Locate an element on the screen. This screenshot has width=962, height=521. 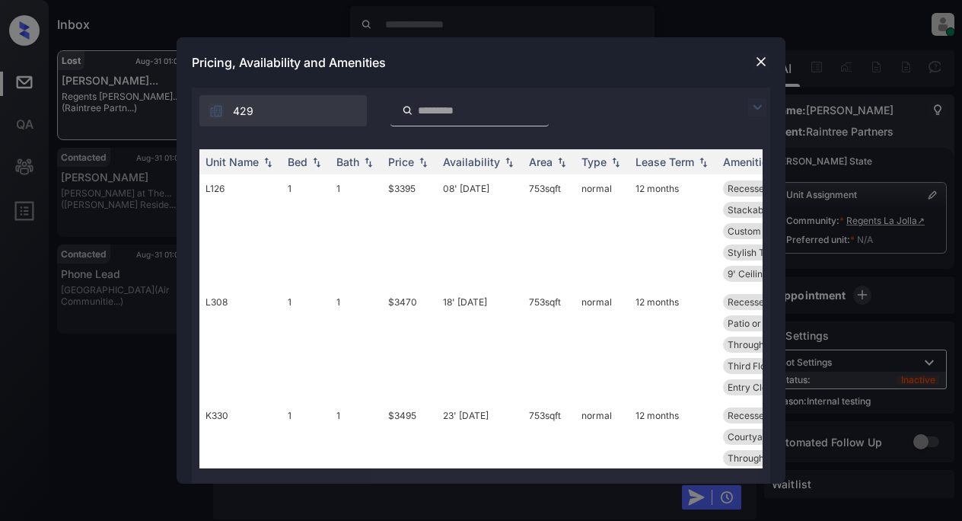
span: 429 is located at coordinates (243, 111).